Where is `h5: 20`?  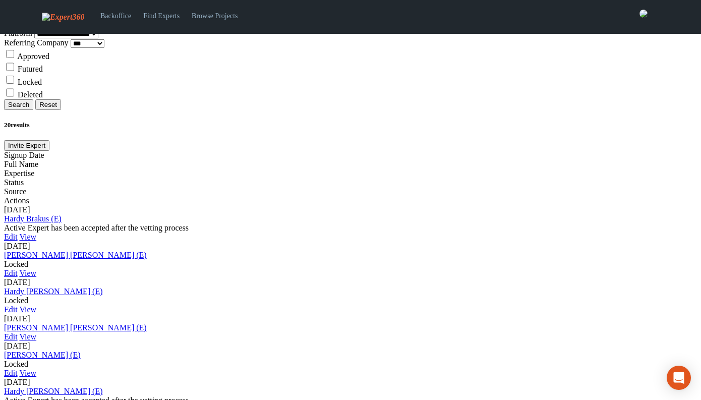 h5: 20 is located at coordinates (351, 125).